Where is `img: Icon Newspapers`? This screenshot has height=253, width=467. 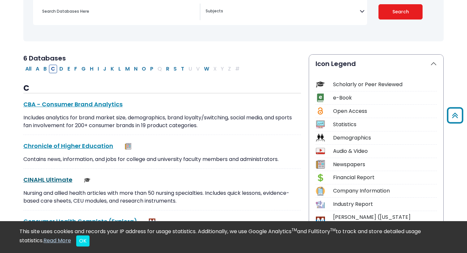 img: Icon Newspapers is located at coordinates (320, 164).